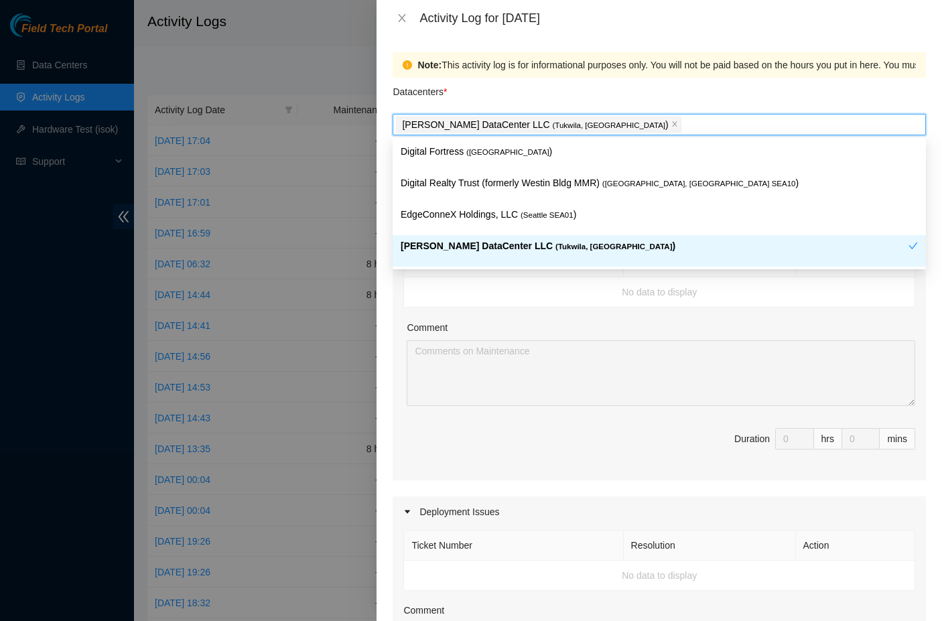  What do you see at coordinates (897, 439) in the screenshot?
I see `div: mins` at bounding box center [897, 439].